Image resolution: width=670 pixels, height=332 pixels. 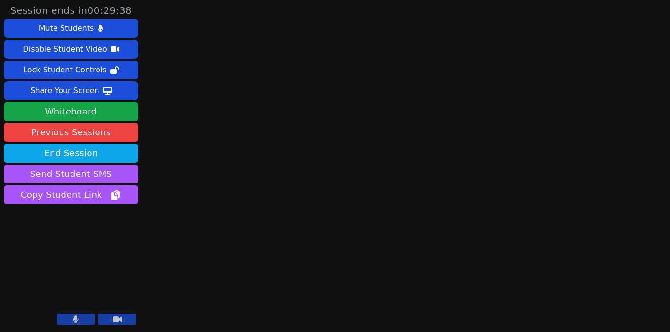 I want to click on button: Copy Student Link, so click(x=71, y=195).